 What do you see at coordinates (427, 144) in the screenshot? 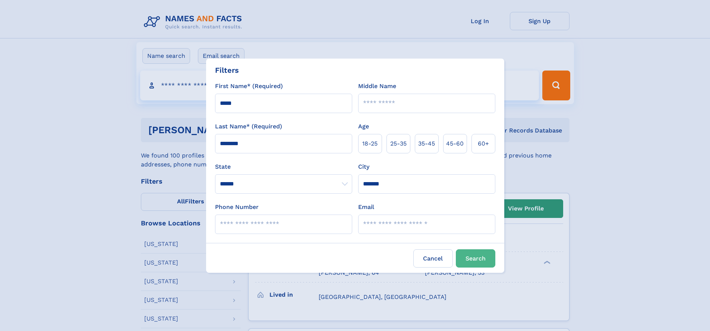
I see `span: 35‑45` at bounding box center [427, 144].